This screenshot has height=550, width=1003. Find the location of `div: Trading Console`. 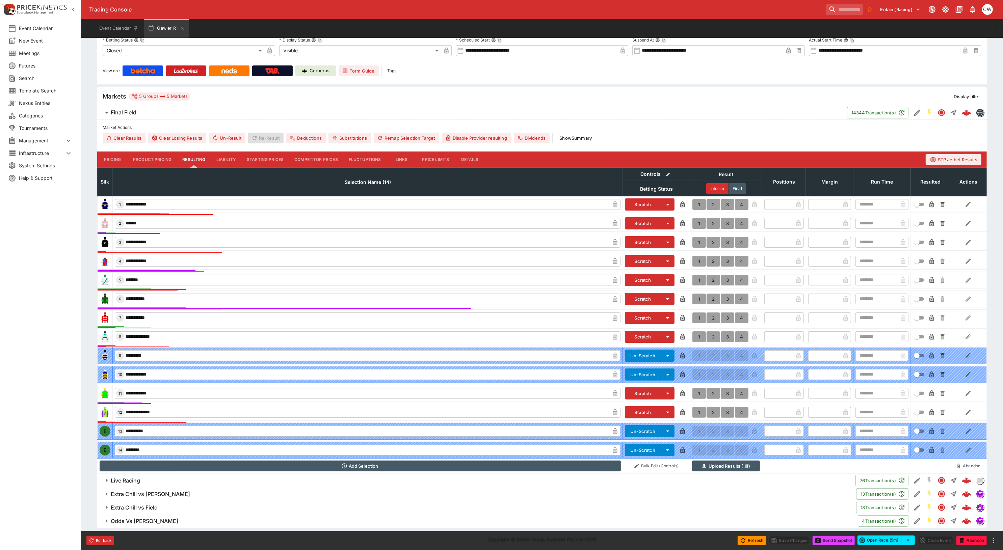

div: Trading Console is located at coordinates (456, 9).